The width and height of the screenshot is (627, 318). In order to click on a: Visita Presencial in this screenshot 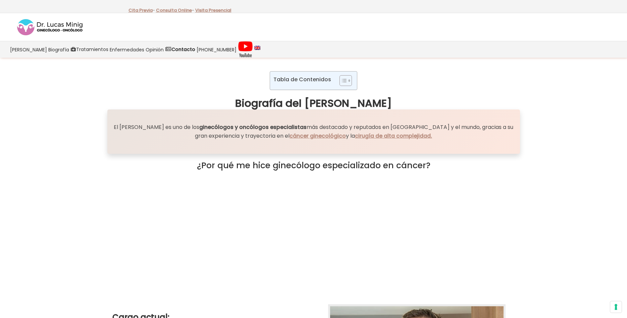, I will do `click(213, 10)`.